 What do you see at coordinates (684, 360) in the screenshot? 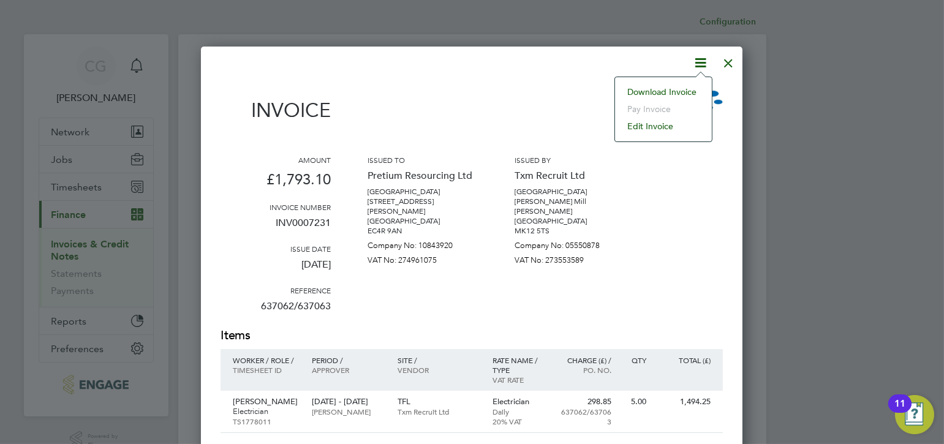
I see `p: Total (£)` at bounding box center [684, 360].